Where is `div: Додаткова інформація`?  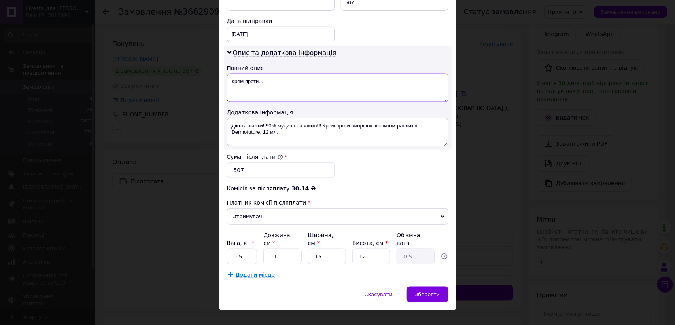 div: Додаткова інформація is located at coordinates (338, 112).